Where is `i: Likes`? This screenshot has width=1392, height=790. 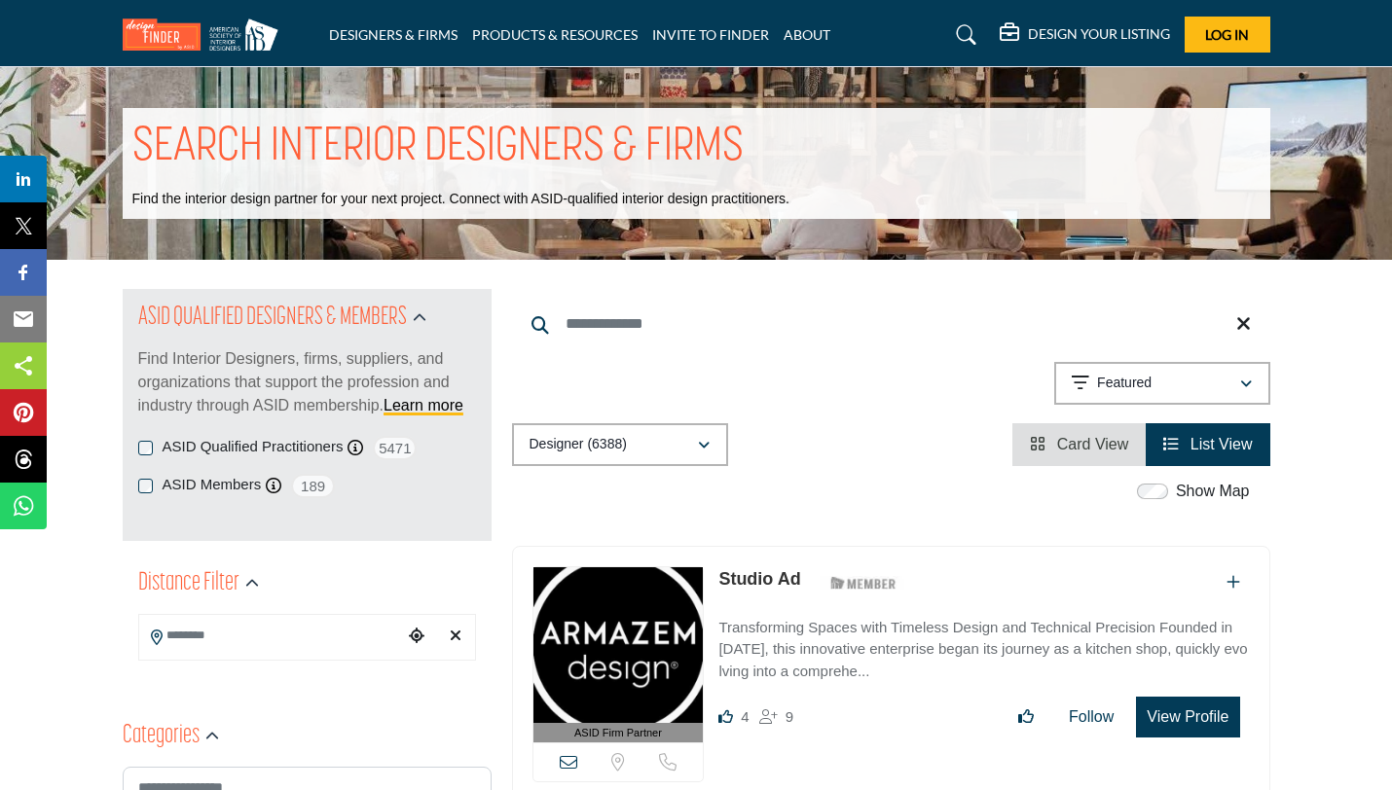
i: Likes is located at coordinates (725, 716).